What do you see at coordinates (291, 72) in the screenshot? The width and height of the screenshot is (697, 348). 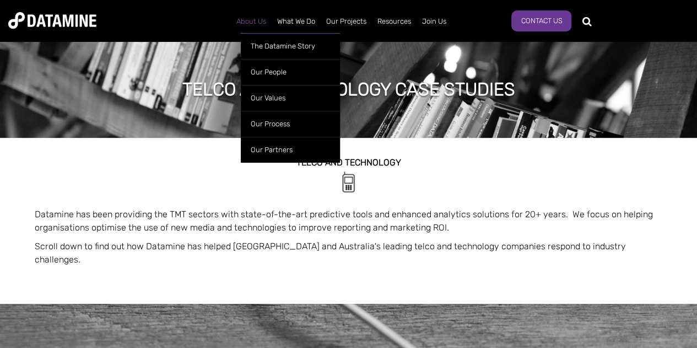 I see `a: Our People` at bounding box center [291, 72].